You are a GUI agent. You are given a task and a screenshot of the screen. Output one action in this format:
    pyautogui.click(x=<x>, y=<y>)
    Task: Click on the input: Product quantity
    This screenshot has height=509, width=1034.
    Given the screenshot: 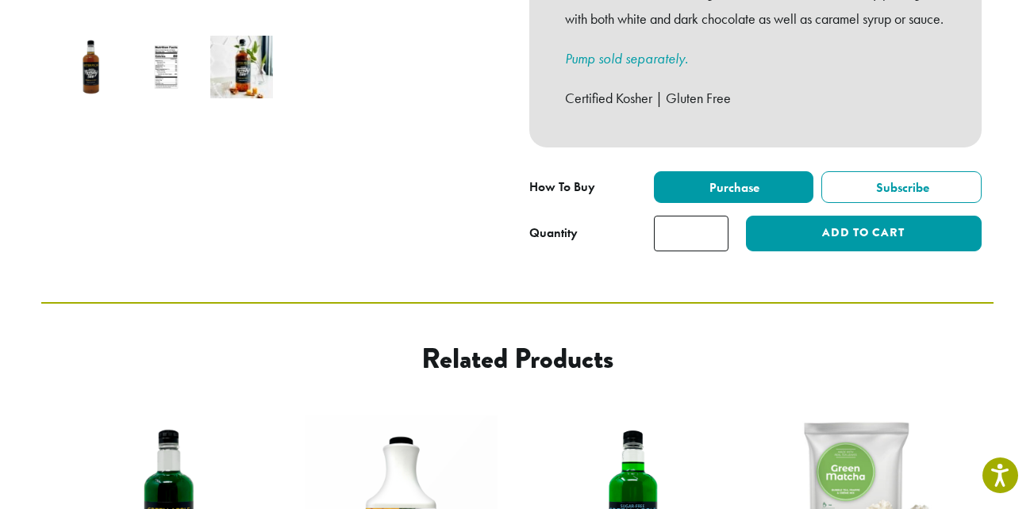 What is the action you would take?
    pyautogui.click(x=691, y=233)
    